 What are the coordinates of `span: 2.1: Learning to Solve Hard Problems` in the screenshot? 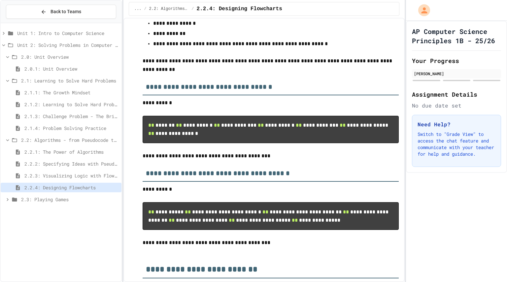 It's located at (70, 81).